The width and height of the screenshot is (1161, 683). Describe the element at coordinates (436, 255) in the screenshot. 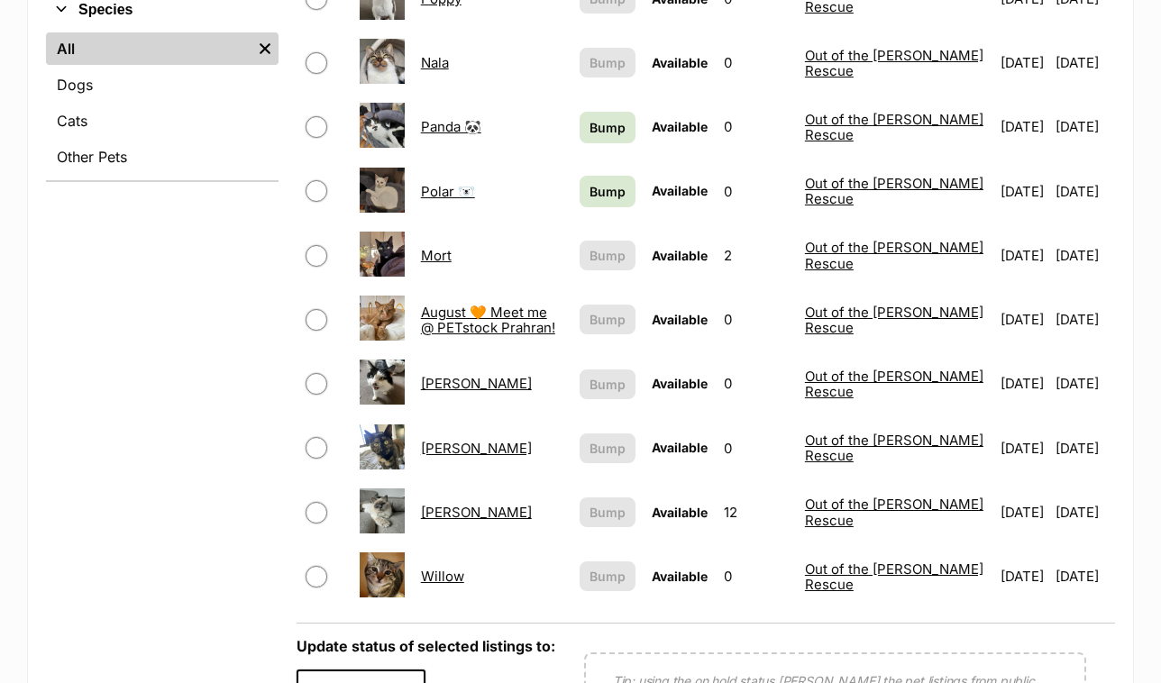

I see `a: Mort` at that location.